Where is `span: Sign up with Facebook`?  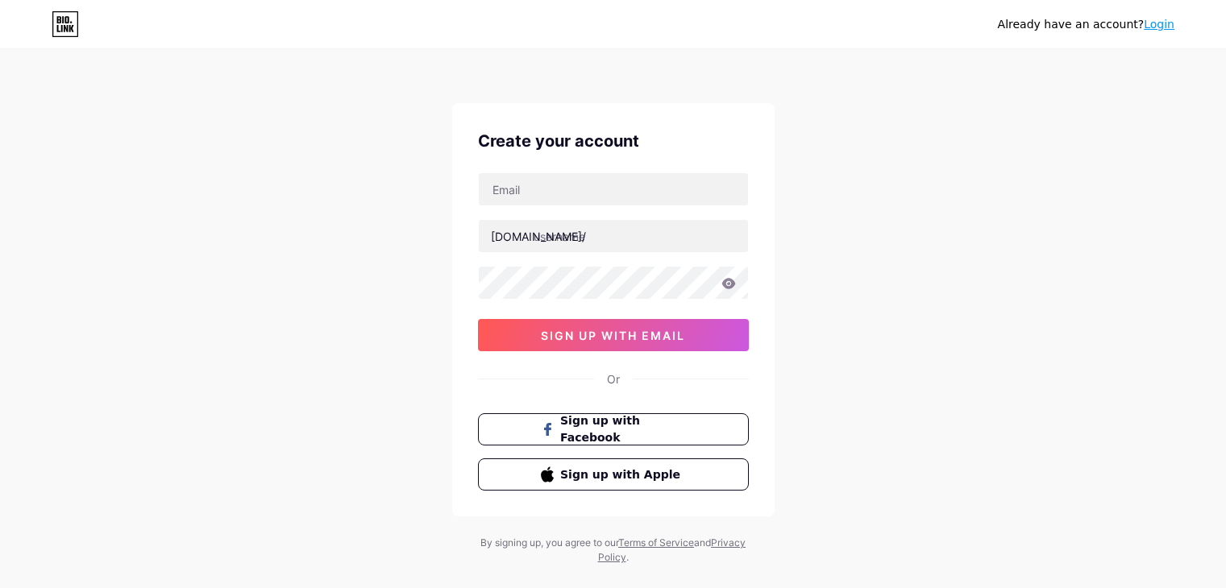
span: Sign up with Facebook is located at coordinates (622, 430).